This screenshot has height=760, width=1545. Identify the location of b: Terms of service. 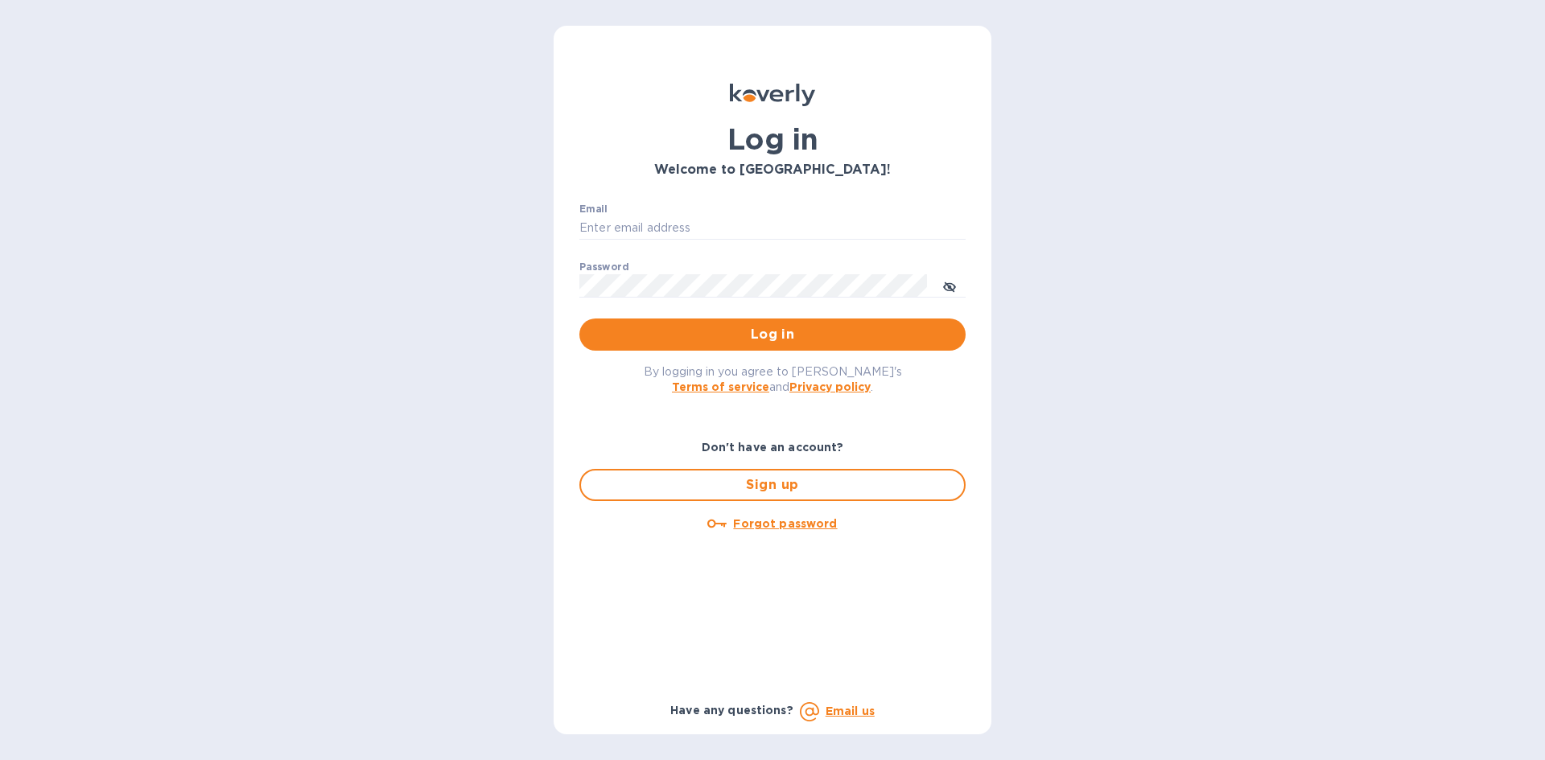
(720, 387).